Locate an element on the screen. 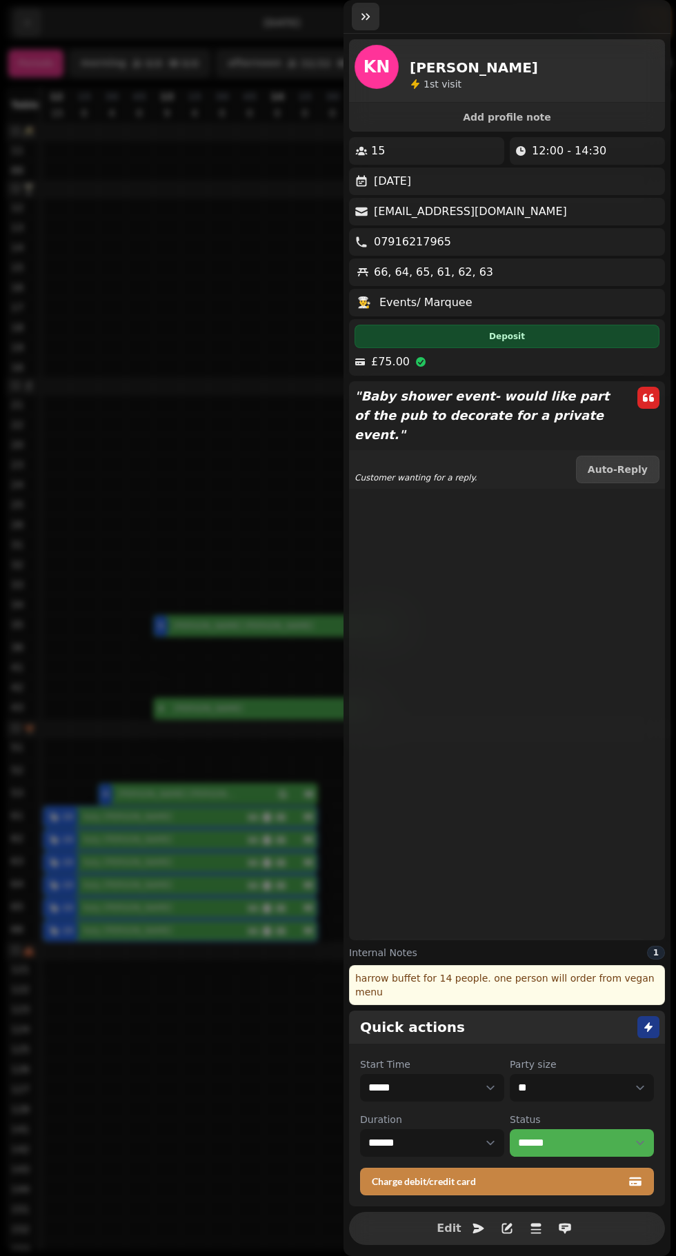 Image resolution: width=676 pixels, height=1256 pixels. p: Customer wanting for a reply. is located at coordinates (416, 478).